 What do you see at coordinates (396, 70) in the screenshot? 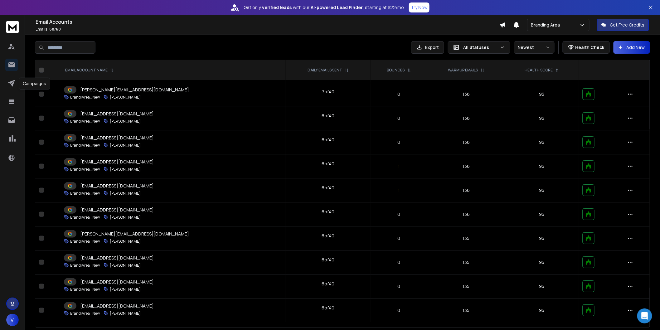
I see `p: BOUNCES` at bounding box center [396, 70].